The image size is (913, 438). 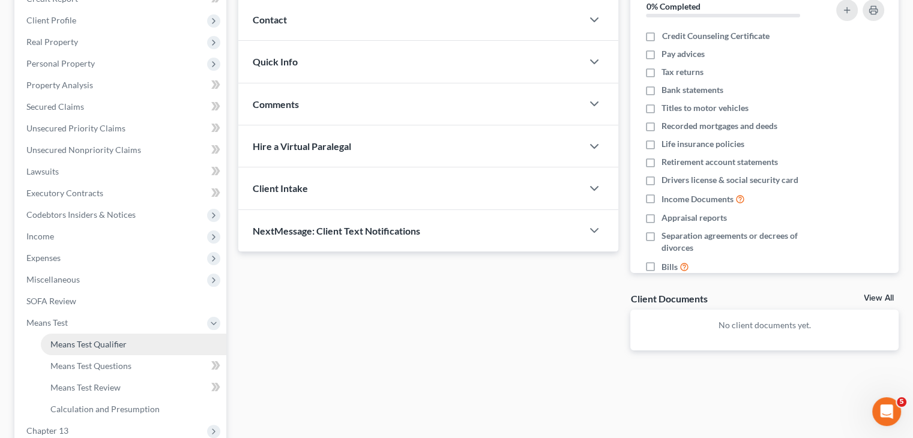 I want to click on span: Lawsuits, so click(x=43, y=171).